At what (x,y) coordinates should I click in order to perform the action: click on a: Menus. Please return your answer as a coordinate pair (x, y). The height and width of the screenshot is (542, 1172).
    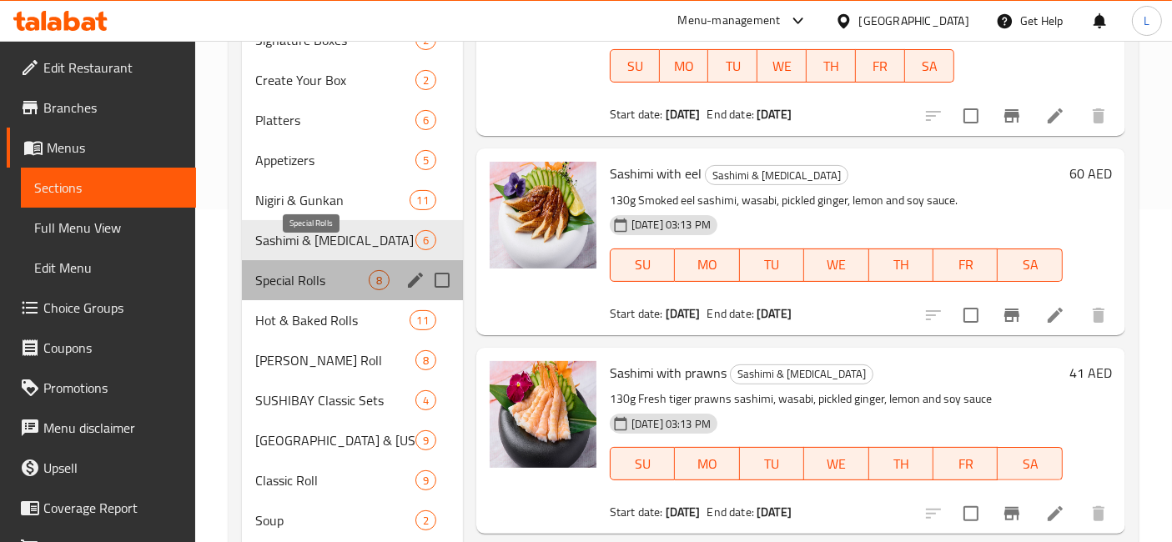
    Looking at the image, I should click on (101, 148).